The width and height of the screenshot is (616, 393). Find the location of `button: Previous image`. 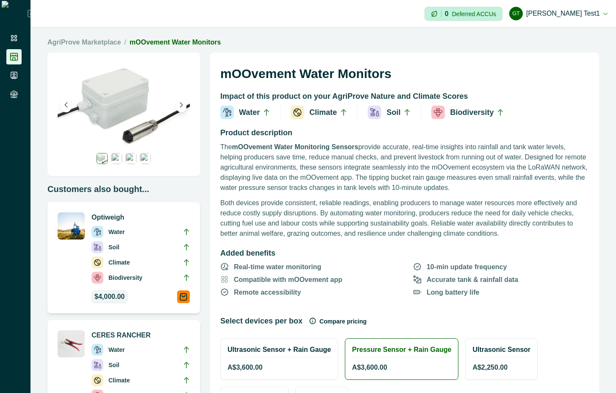

button: Previous image is located at coordinates (66, 105).